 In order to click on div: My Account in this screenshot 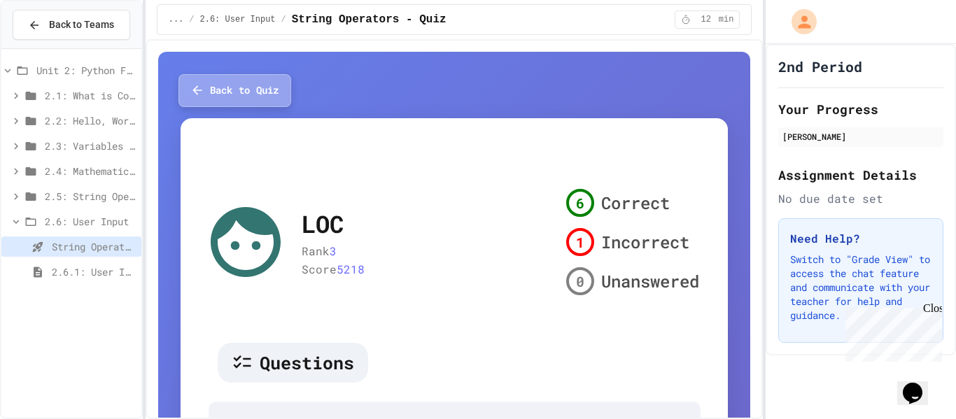, I will do `click(799, 22)`.